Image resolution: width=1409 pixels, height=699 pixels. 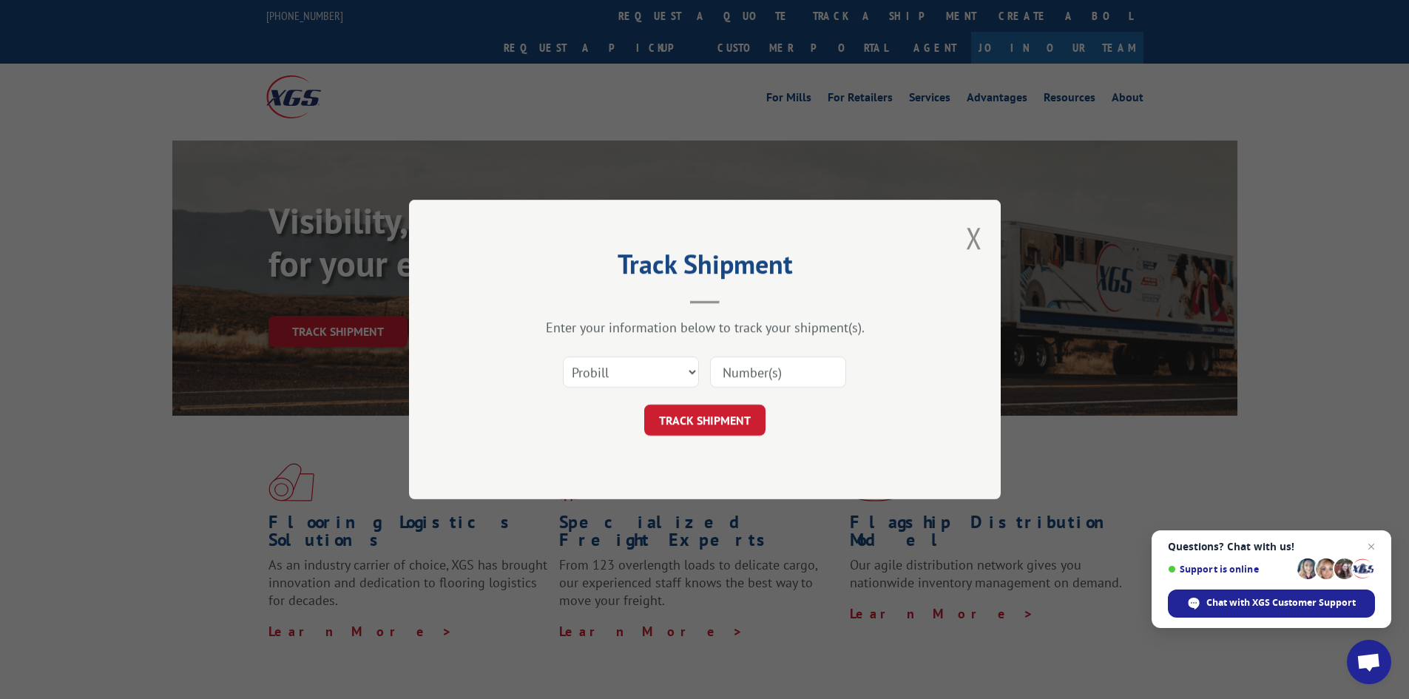 What do you see at coordinates (1271, 547) in the screenshot?
I see `span: Questions? Chat with us!` at bounding box center [1271, 547].